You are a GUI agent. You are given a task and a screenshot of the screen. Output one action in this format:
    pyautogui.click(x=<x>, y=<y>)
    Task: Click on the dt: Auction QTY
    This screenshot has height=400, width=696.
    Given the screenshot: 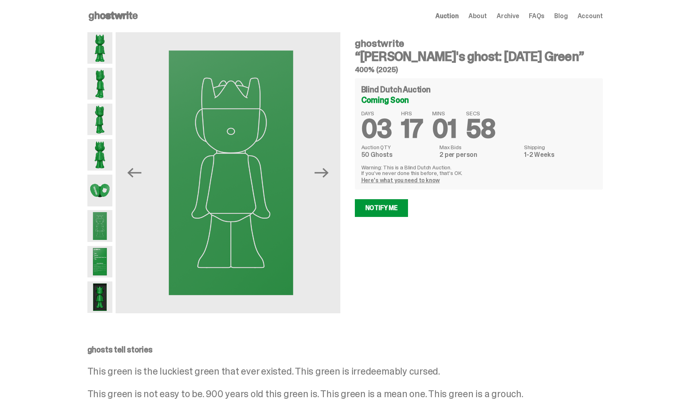 What is the action you would take?
    pyautogui.click(x=398, y=147)
    